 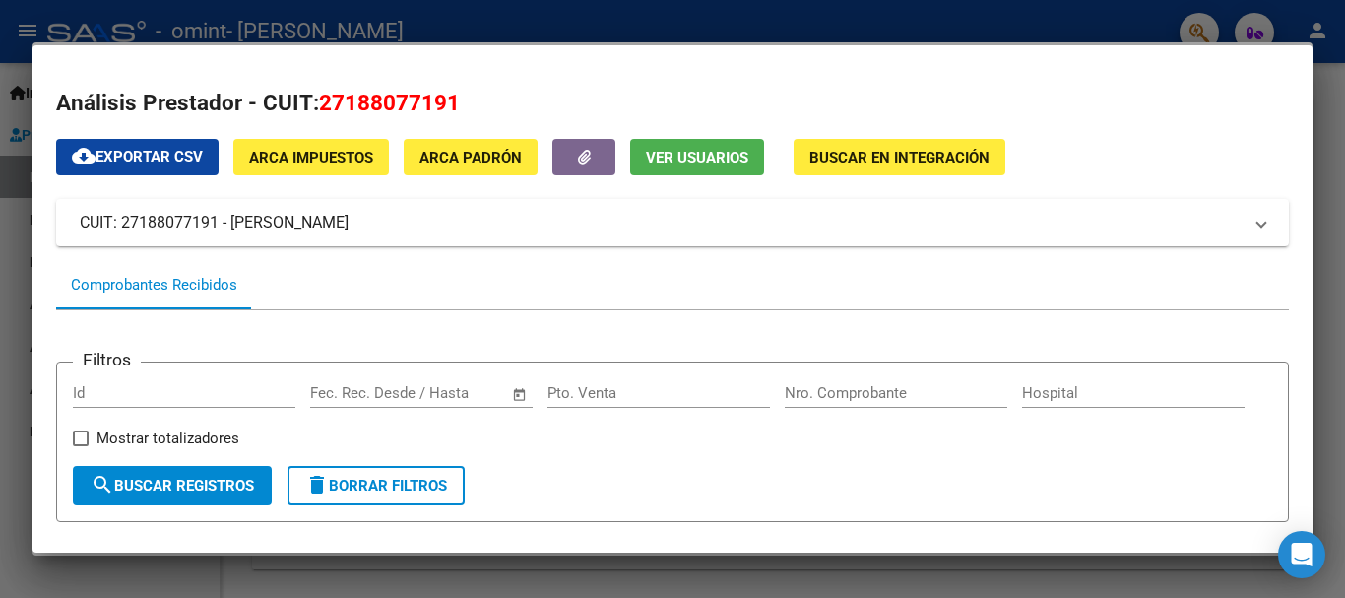 What do you see at coordinates (311, 157) in the screenshot?
I see `button: ARCA Impuestos` at bounding box center [311, 157].